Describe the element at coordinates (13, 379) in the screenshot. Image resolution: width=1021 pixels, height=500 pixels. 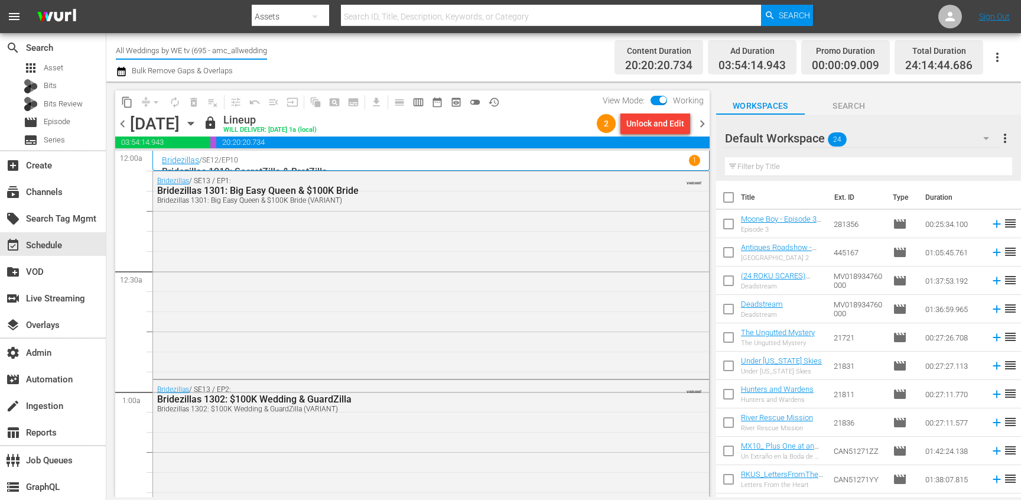
I see `span: Automation` at that location.